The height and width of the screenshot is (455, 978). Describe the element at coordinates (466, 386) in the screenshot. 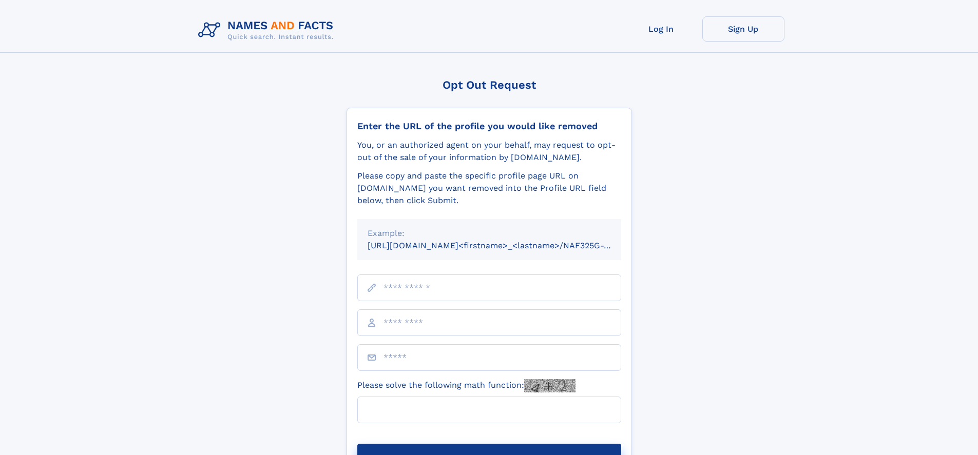

I see `label: Please solve the following math function:` at that location.